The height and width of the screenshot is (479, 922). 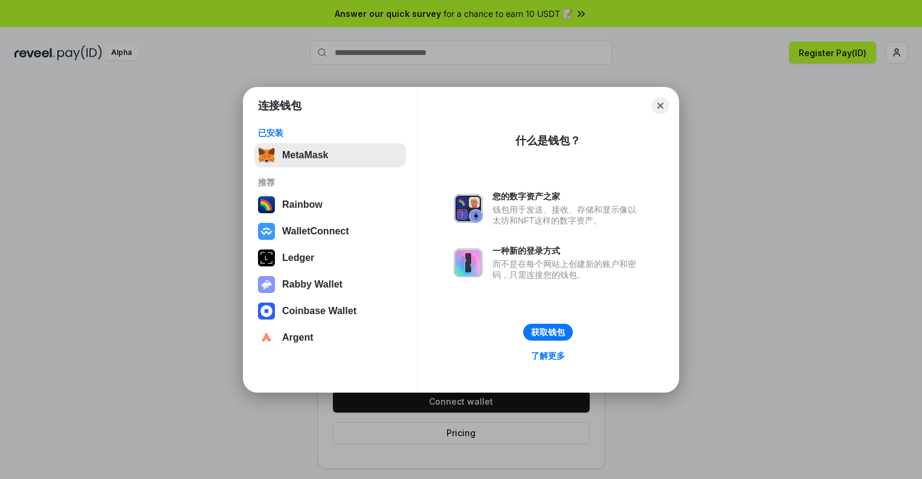 What do you see at coordinates (319, 311) in the screenshot?
I see `div: Coinbase Wallet` at bounding box center [319, 311].